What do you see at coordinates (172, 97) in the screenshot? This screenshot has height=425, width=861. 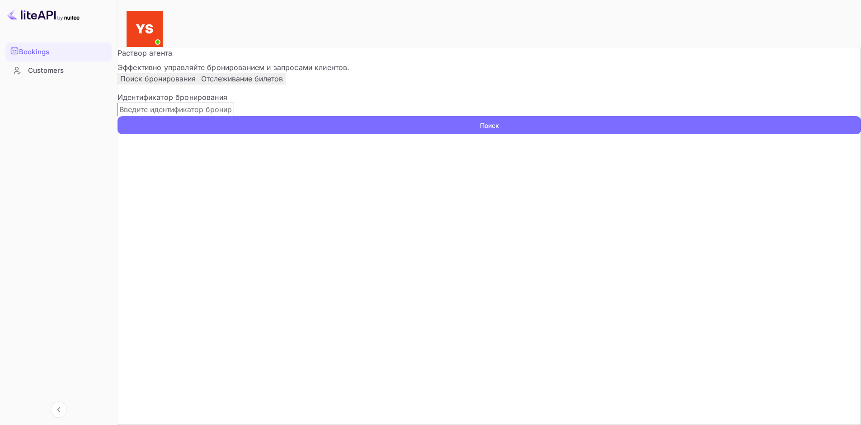 I see `ya-tr-span: Идентификатор бронирования` at bounding box center [172, 97].